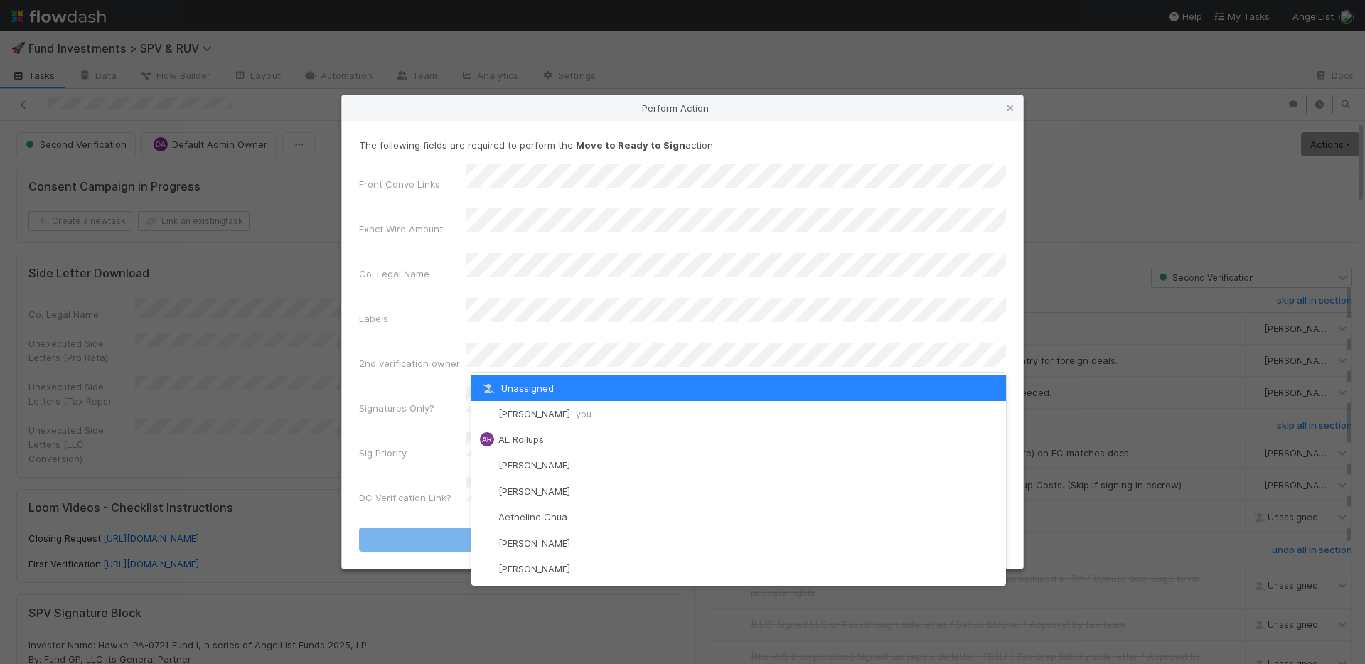 The image size is (1365, 664). What do you see at coordinates (517, 388) in the screenshot?
I see `span: Unassigned` at bounding box center [517, 388].